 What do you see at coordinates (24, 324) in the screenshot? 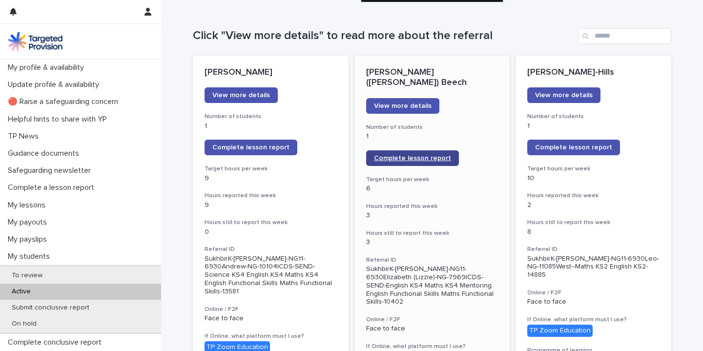
I see `p: On hold` at bounding box center [24, 324].